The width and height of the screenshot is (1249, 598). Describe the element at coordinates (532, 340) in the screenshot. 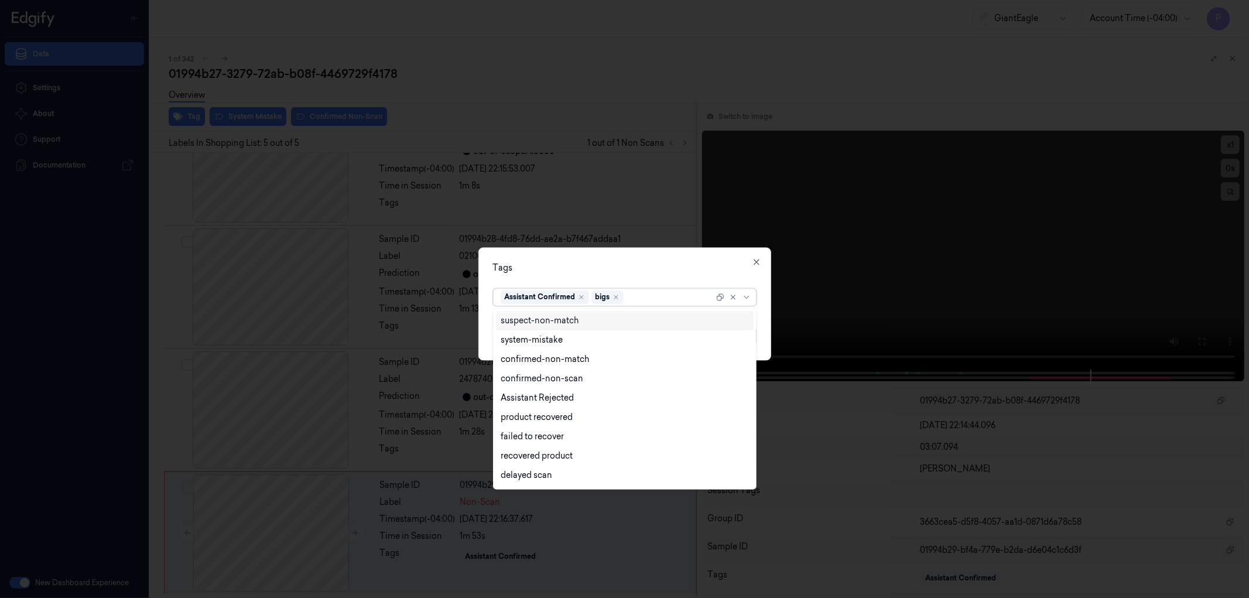

I see `div: system-mistake` at that location.